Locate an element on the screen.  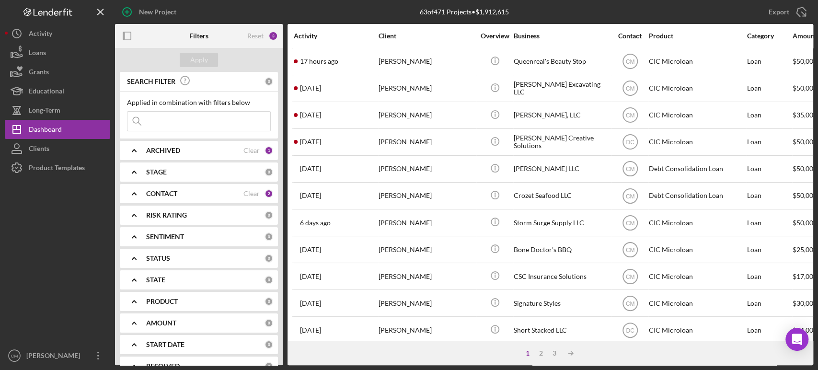
div: Educational is located at coordinates (46, 92).